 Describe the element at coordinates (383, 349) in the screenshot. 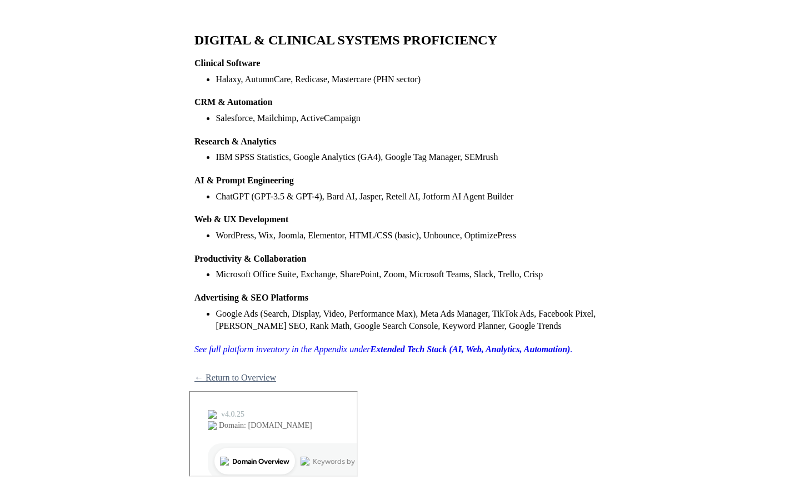

I see `a: See full platform inventory in the Appendix underExtended Tech Stack (AI, Web, Analytics, Automat...` at that location.